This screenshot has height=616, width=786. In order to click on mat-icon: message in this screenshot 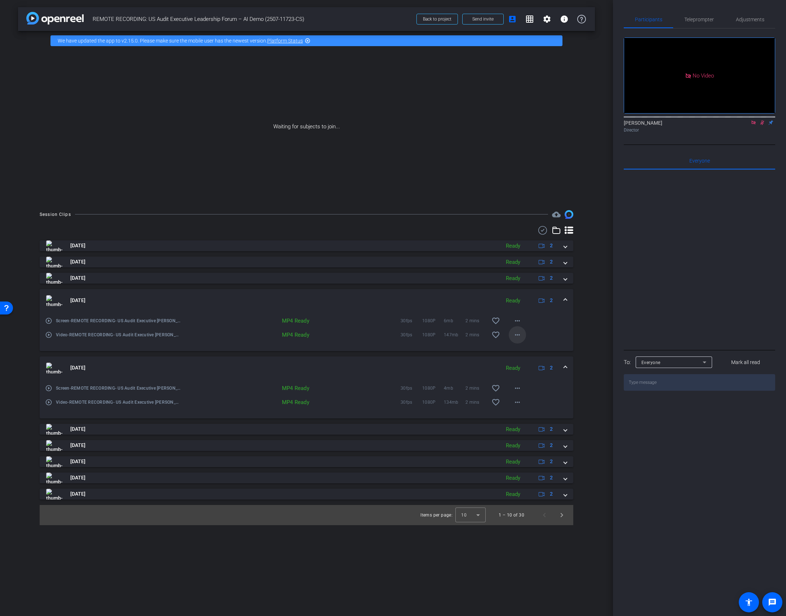, I will do `click(772, 603)`.